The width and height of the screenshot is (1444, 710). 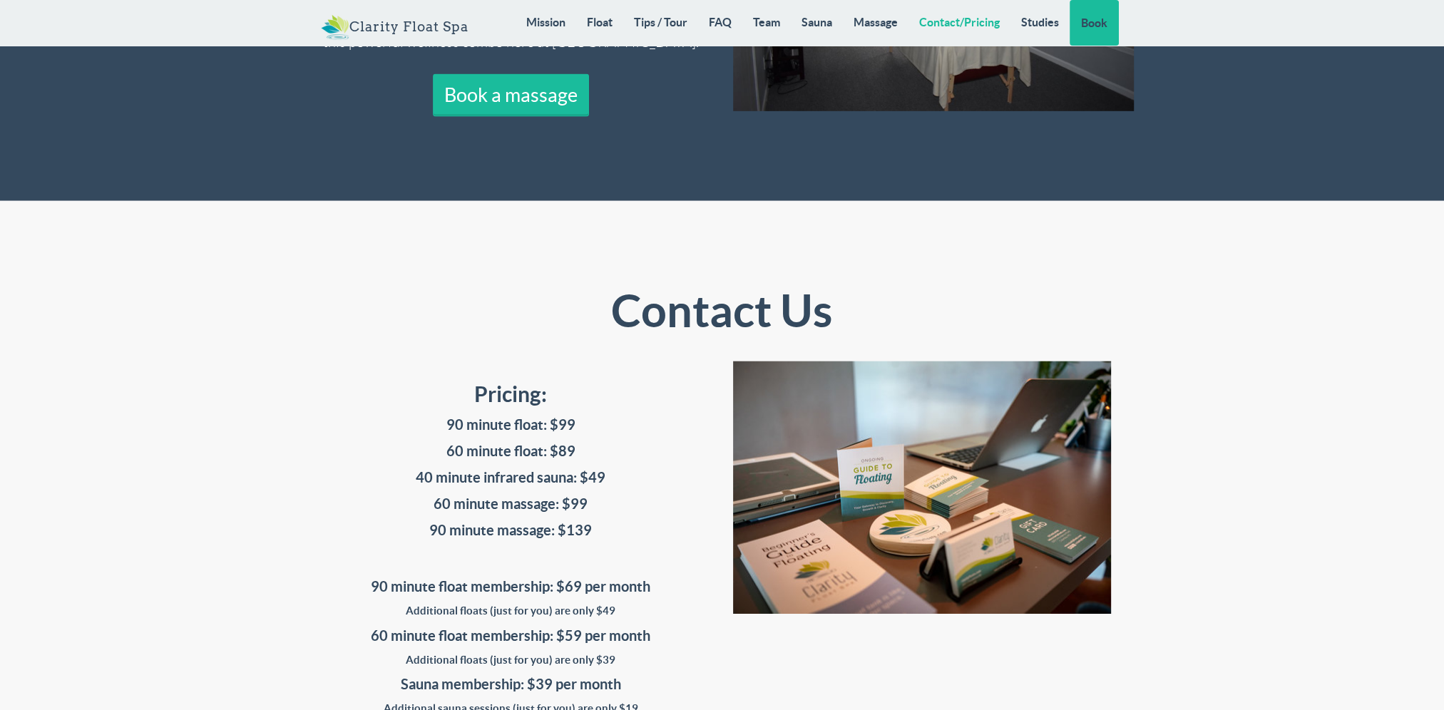 I want to click on h4: 40 minute infrared sauna: $49, so click(x=510, y=478).